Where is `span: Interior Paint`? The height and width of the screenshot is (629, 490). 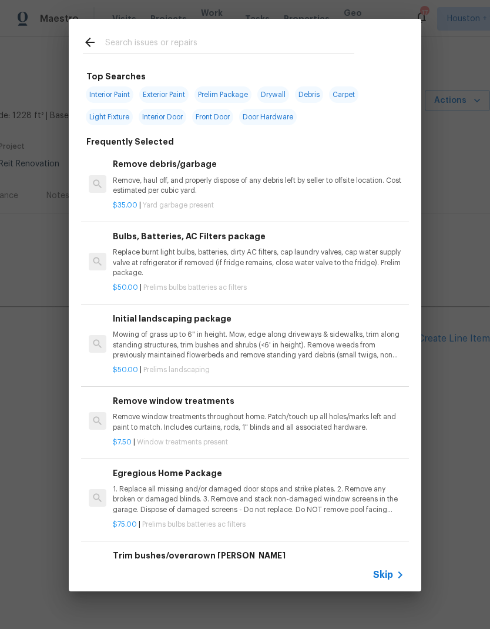 span: Interior Paint is located at coordinates (109, 95).